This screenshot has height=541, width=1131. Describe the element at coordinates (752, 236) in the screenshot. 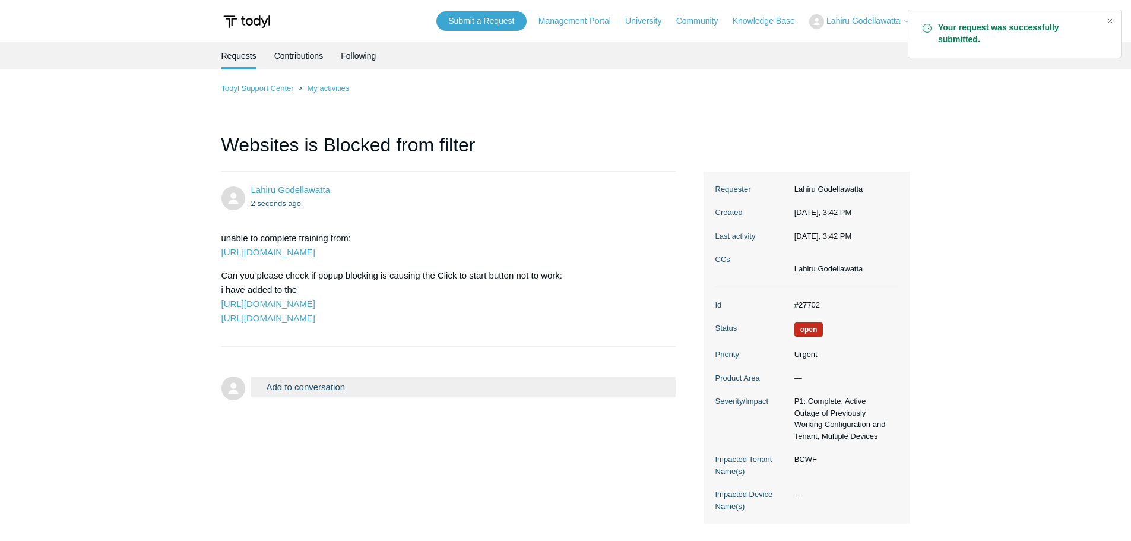

I see `dt: Last activity` at that location.